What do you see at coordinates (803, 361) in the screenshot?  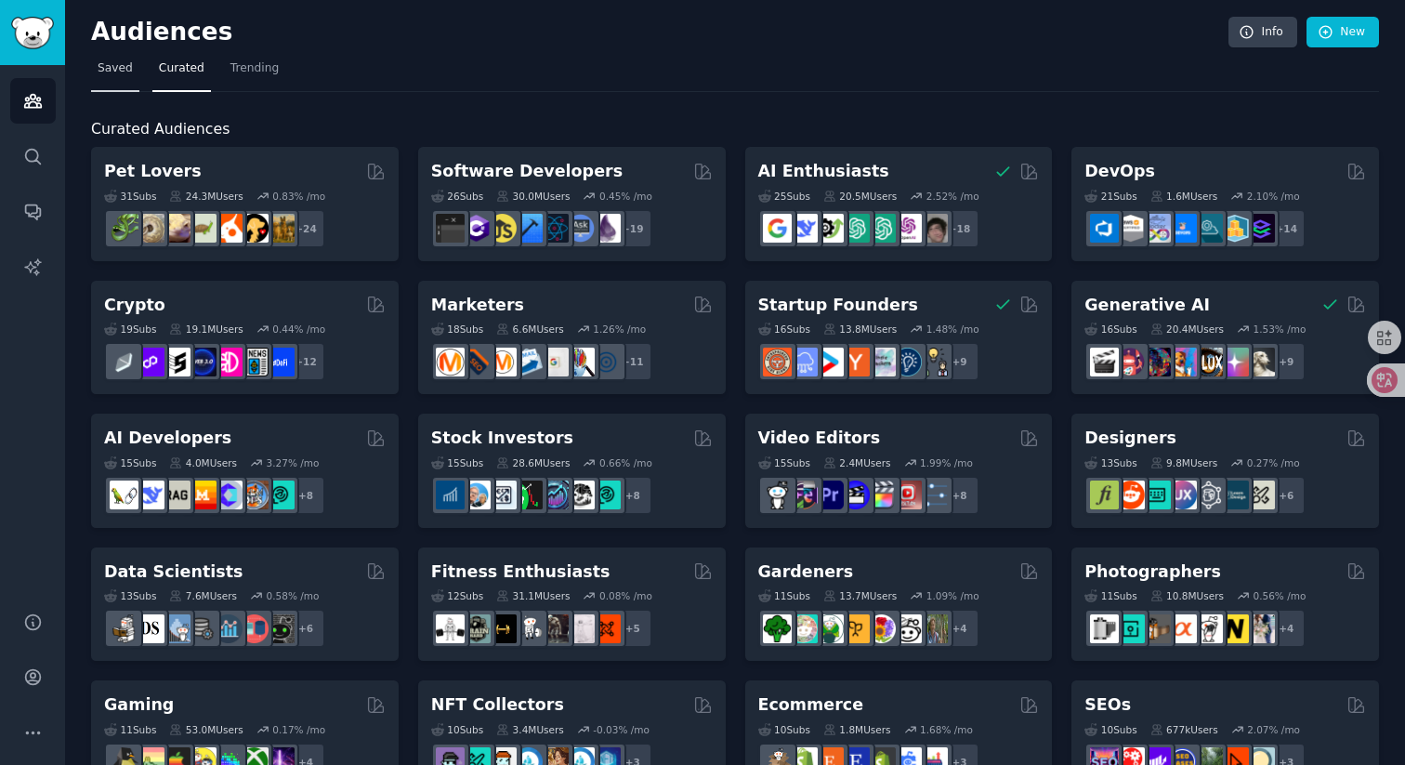 I see `img: SaaS` at bounding box center [803, 361].